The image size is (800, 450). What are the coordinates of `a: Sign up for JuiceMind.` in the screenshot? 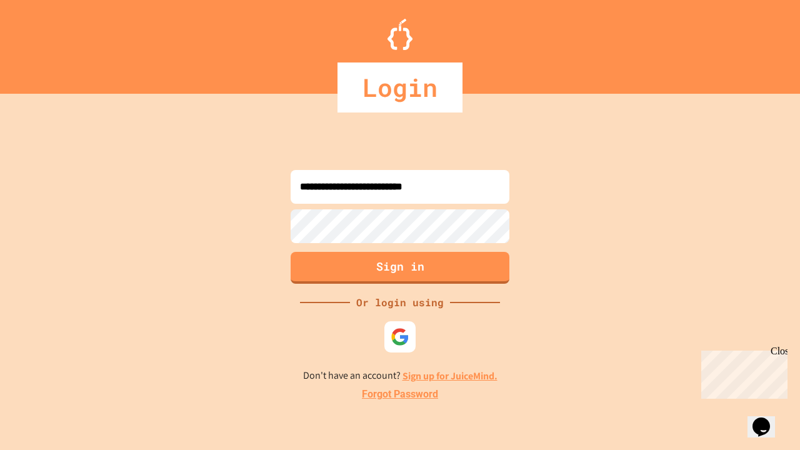 It's located at (450, 376).